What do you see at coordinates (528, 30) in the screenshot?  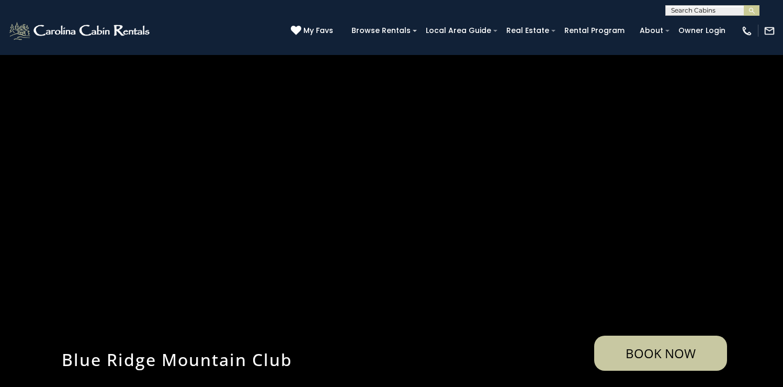 I see `a: Real Estate` at bounding box center [528, 30].